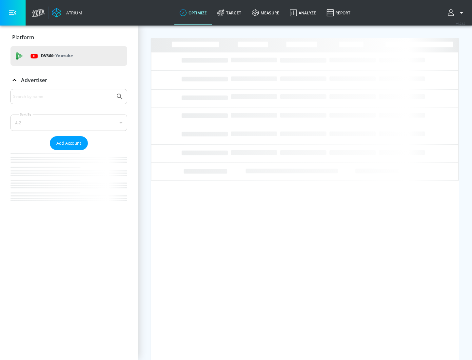 The height and width of the screenshot is (360, 472). Describe the element at coordinates (34, 80) in the screenshot. I see `p: Advertiser` at that location.